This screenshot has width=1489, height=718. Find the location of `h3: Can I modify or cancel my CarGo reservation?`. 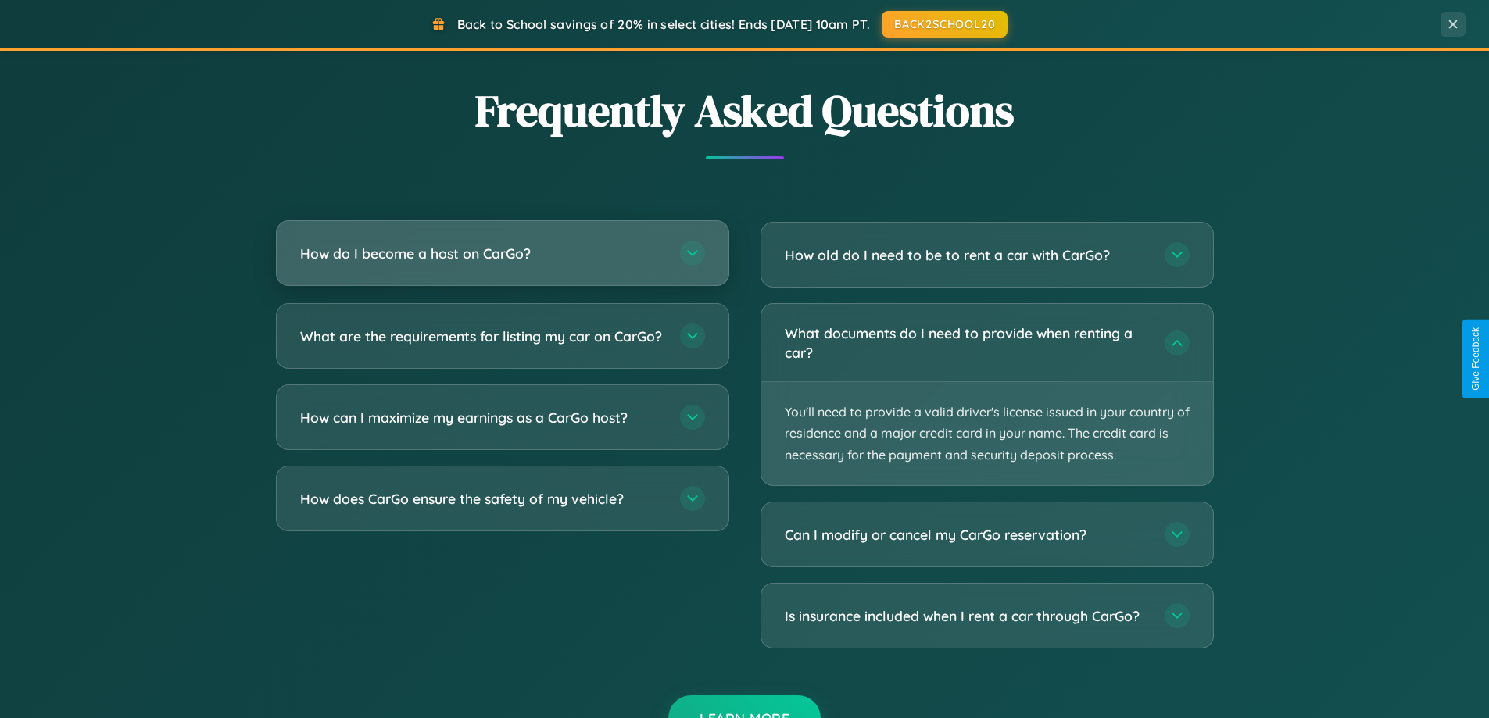

h3: Can I modify or cancel my CarGo reservation? is located at coordinates (967, 534).